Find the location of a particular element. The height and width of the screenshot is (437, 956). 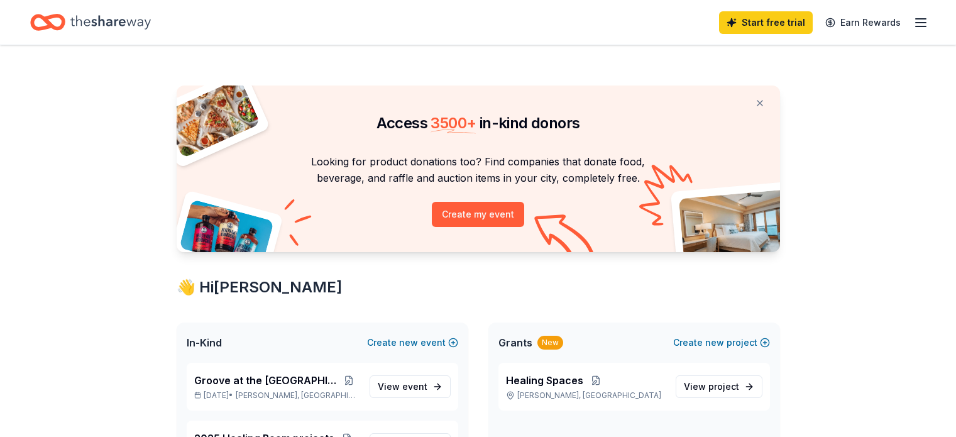

span: 3500 + is located at coordinates (453, 123).